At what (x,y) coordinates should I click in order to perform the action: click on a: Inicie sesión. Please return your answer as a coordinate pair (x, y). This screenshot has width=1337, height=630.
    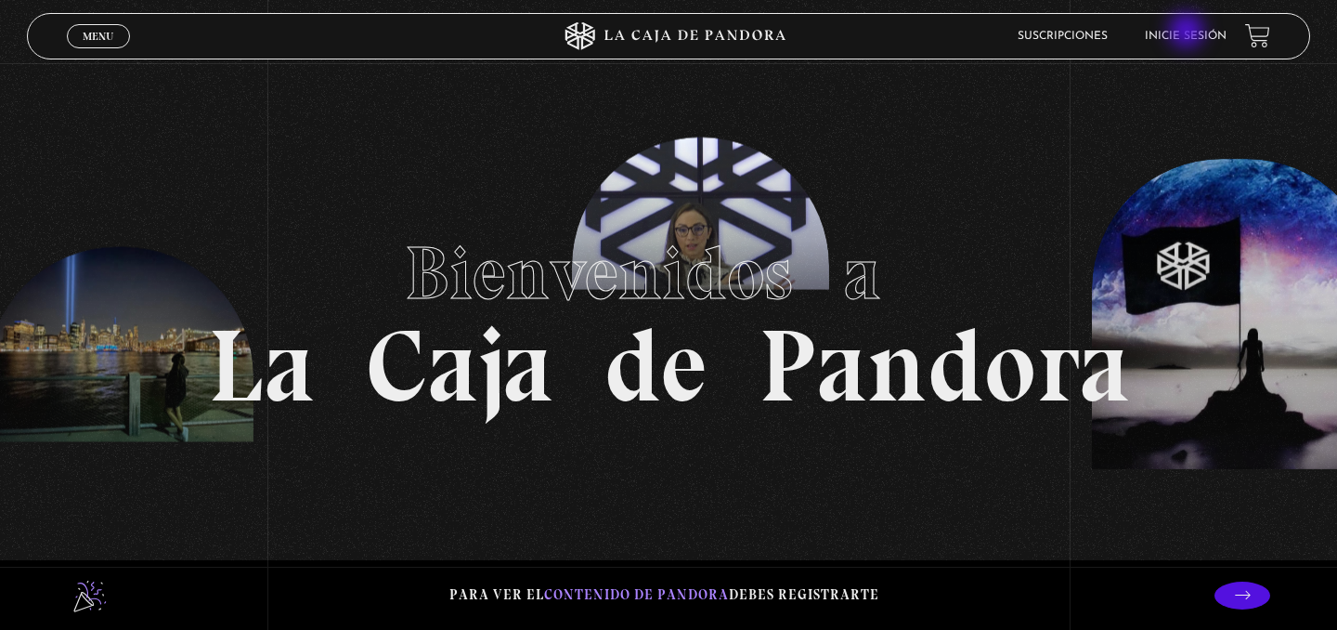
    Looking at the image, I should click on (1186, 36).